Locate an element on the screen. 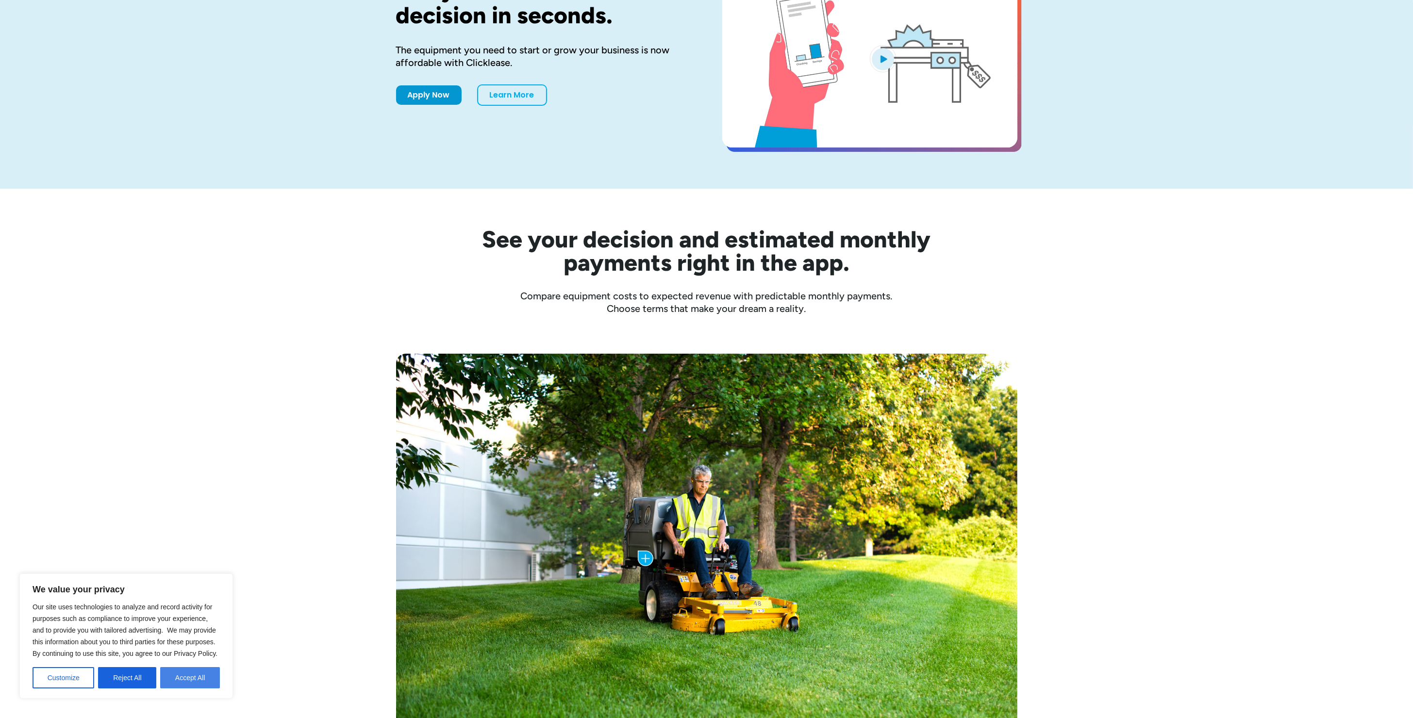 The height and width of the screenshot is (718, 1413). img: Blue play button logo on a light blue circular background is located at coordinates (883, 59).